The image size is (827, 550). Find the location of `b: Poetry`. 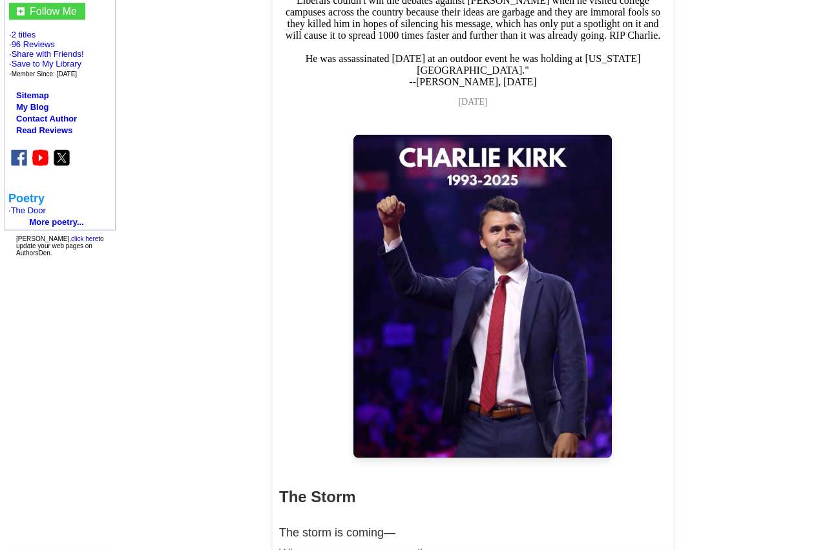

b: Poetry is located at coordinates (26, 198).